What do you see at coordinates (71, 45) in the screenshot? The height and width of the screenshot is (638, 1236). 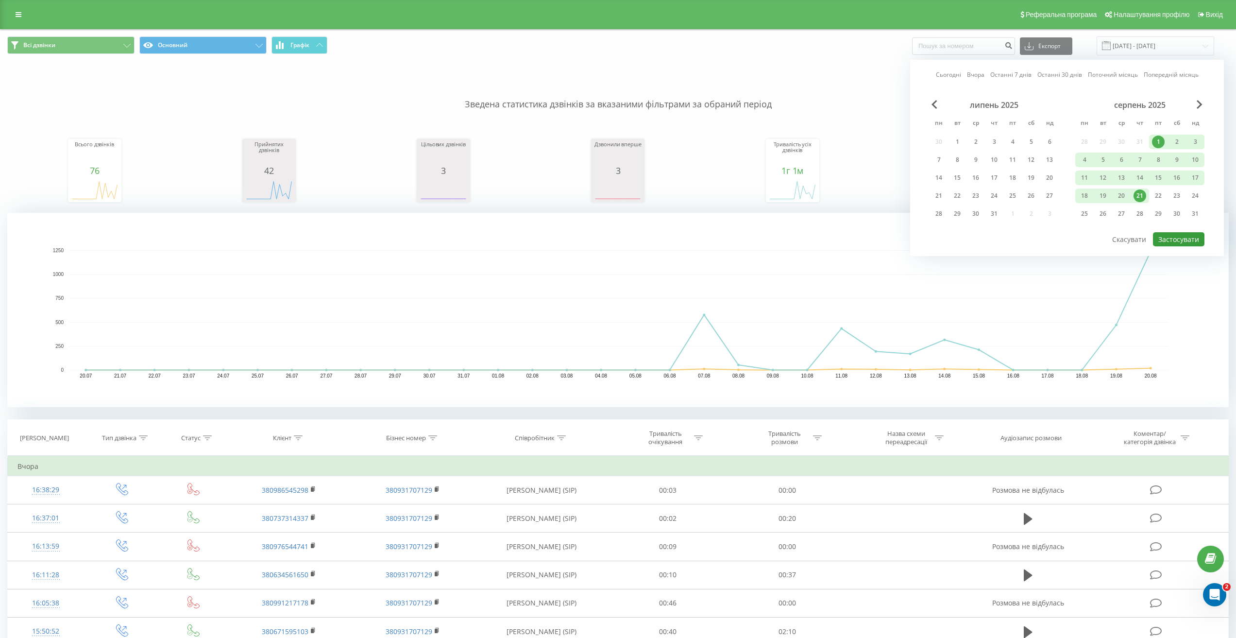 I see `button: Всі дзвінки` at bounding box center [71, 45].